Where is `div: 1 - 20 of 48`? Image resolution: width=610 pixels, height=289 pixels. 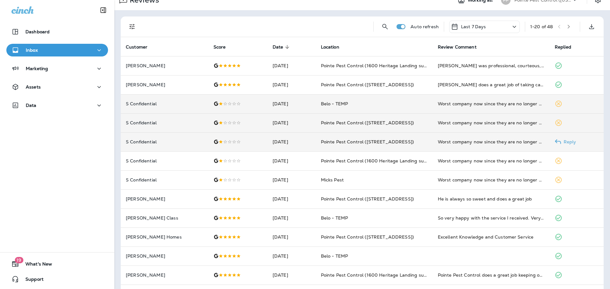
div: 1 - 20 of 48 is located at coordinates (541, 27).